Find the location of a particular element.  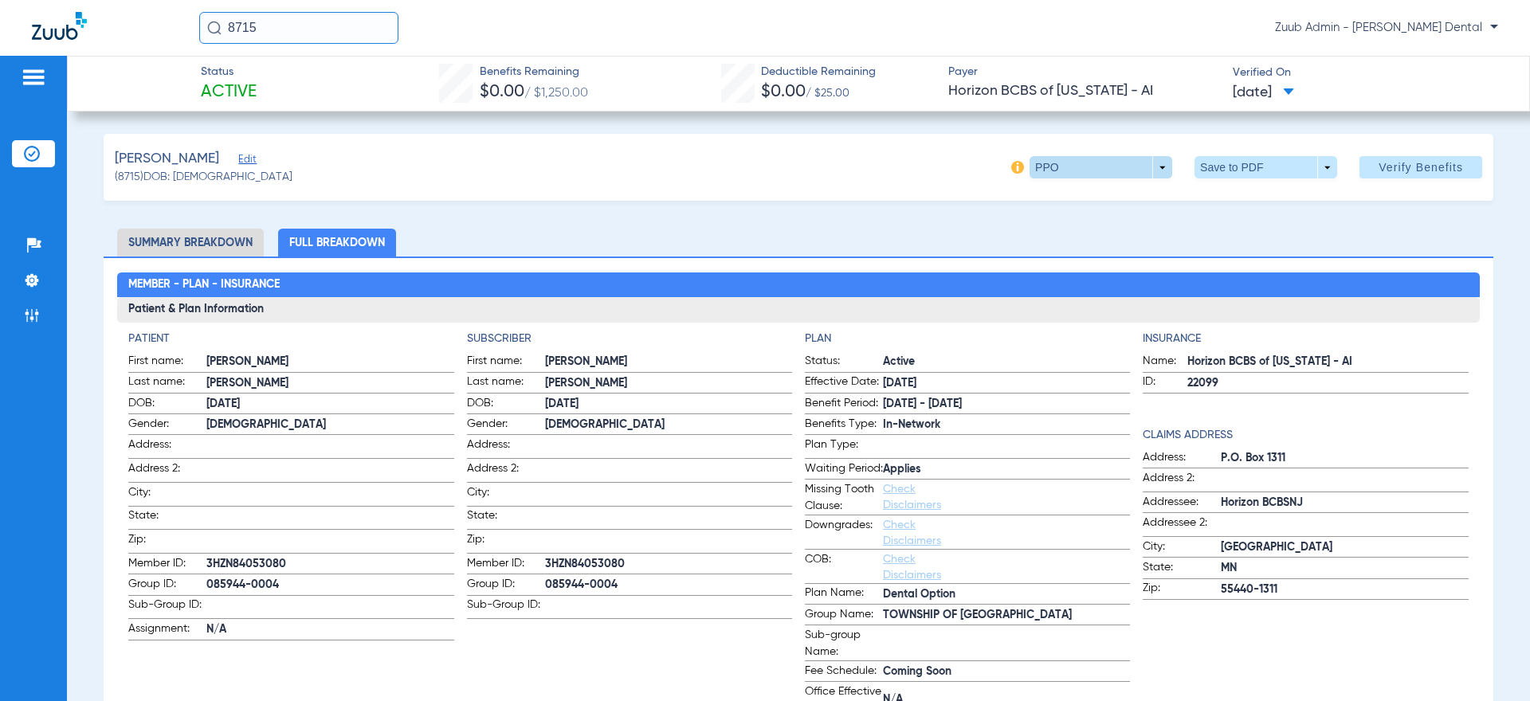

app-breakdown-title: Insurance is located at coordinates (1305, 339).